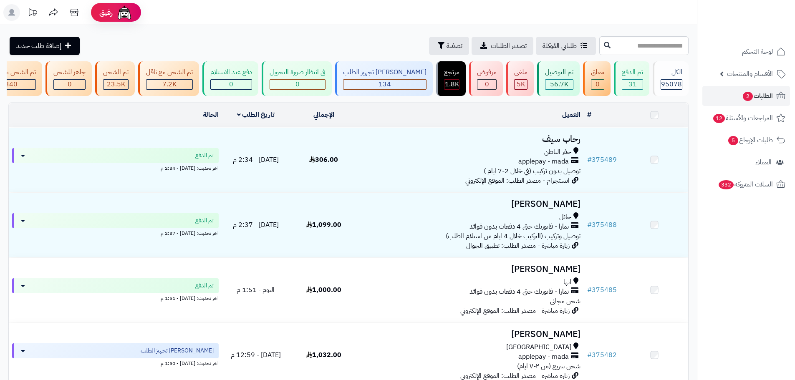 The image size is (795, 380). Describe the element at coordinates (532, 171) in the screenshot. I see `span: توصيل بدون تركيب (في خلال 2-7 ايام )` at that location.